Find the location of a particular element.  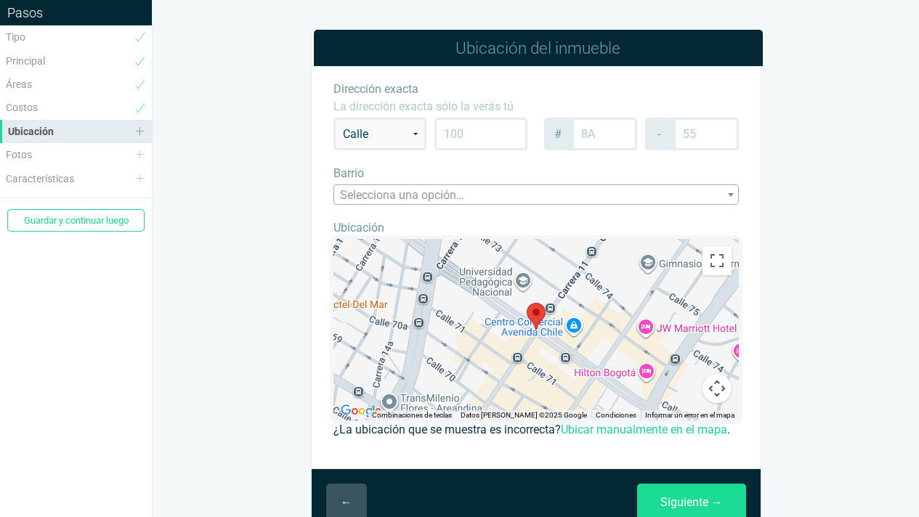

button: Combinaciones de teclas is located at coordinates (412, 415).